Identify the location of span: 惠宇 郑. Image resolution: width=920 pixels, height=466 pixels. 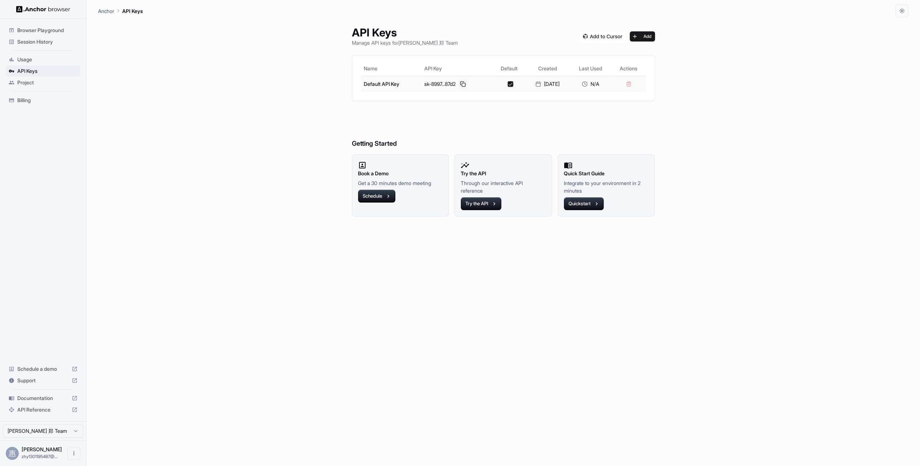
(42, 449).